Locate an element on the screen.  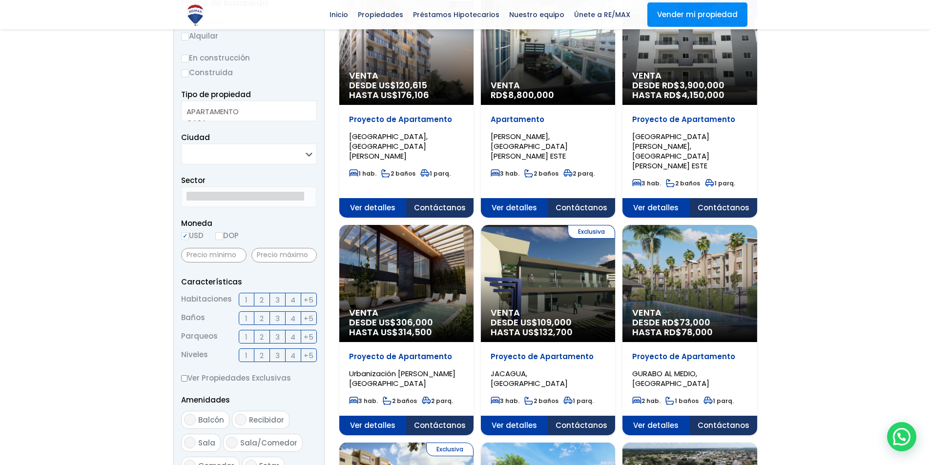
img: Logo de REMAX is located at coordinates (195, 15).